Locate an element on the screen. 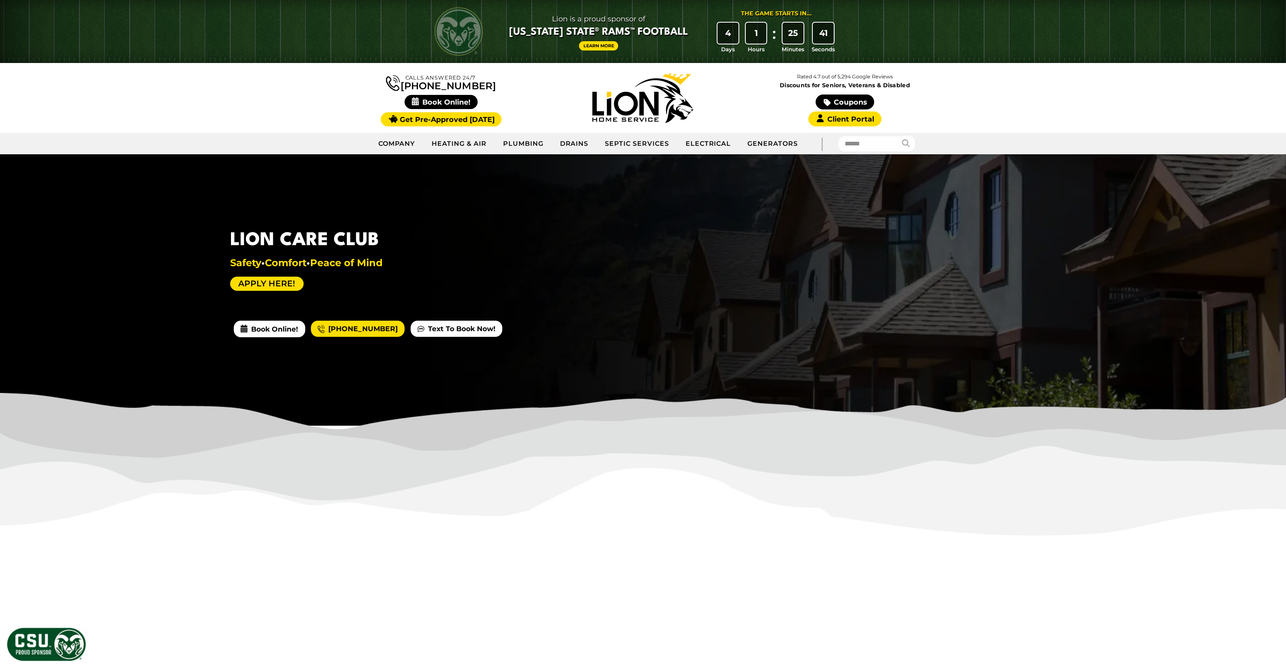 Image resolution: width=1286 pixels, height=668 pixels. a: Text To Book Now! is located at coordinates (456, 329).